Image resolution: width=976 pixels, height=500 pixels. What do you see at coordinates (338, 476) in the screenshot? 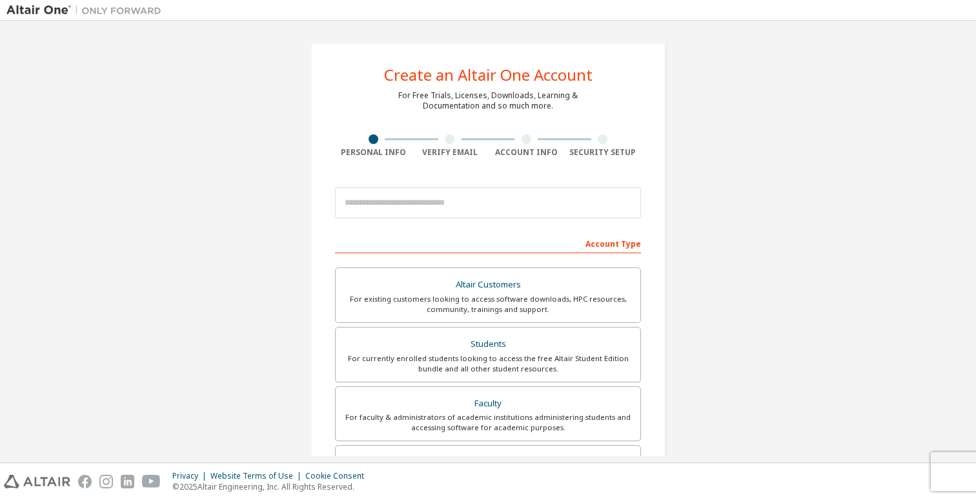
I see `div: Cookie Consent` at bounding box center [338, 476].